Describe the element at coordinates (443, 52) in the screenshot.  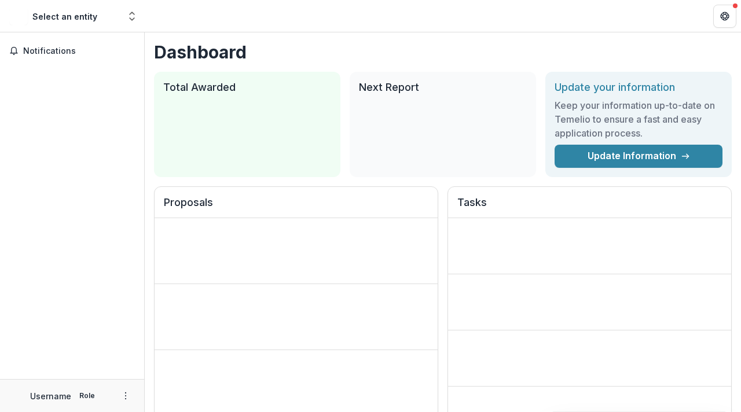
I see `h1: Dashboard` at that location.